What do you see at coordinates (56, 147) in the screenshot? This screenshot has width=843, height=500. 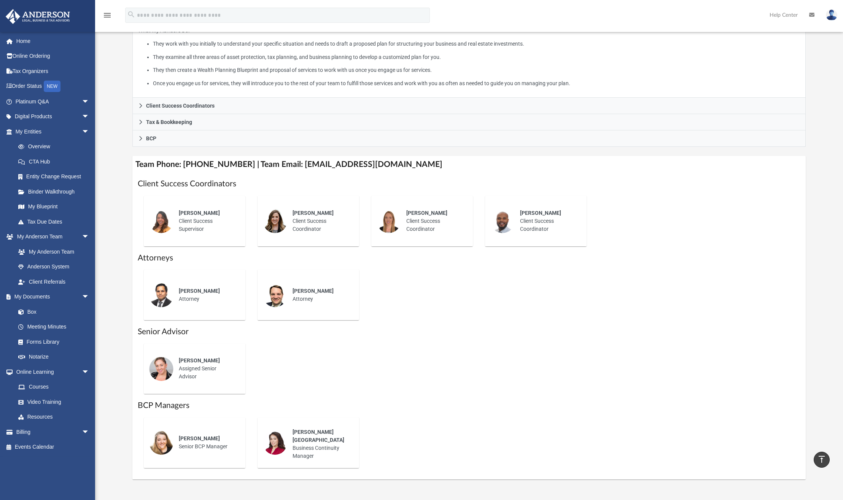 I see `a: Overview` at bounding box center [56, 147].